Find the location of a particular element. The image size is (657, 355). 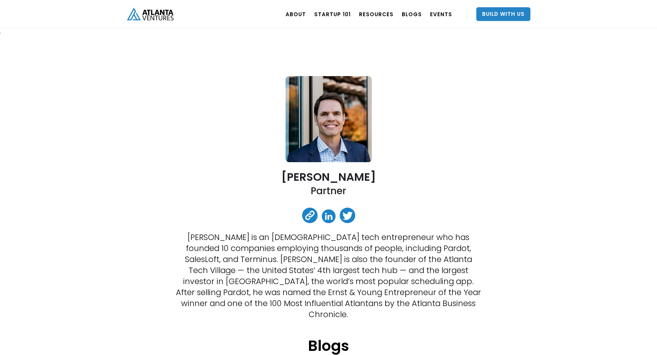

a: Startup 101 is located at coordinates (332, 14).